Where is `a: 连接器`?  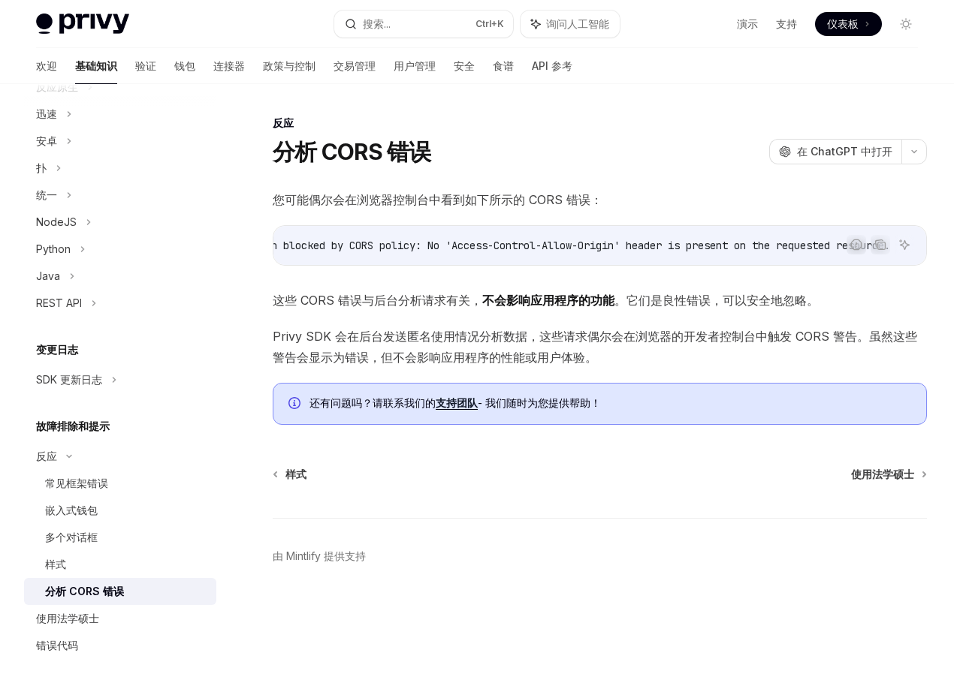 a: 连接器 is located at coordinates (229, 66).